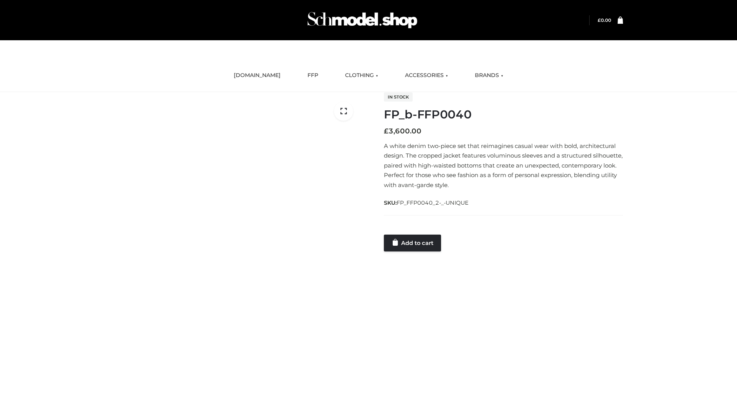 The image size is (737, 414). What do you see at coordinates (362, 20) in the screenshot?
I see `img: Schmodel Admin 964` at bounding box center [362, 20].